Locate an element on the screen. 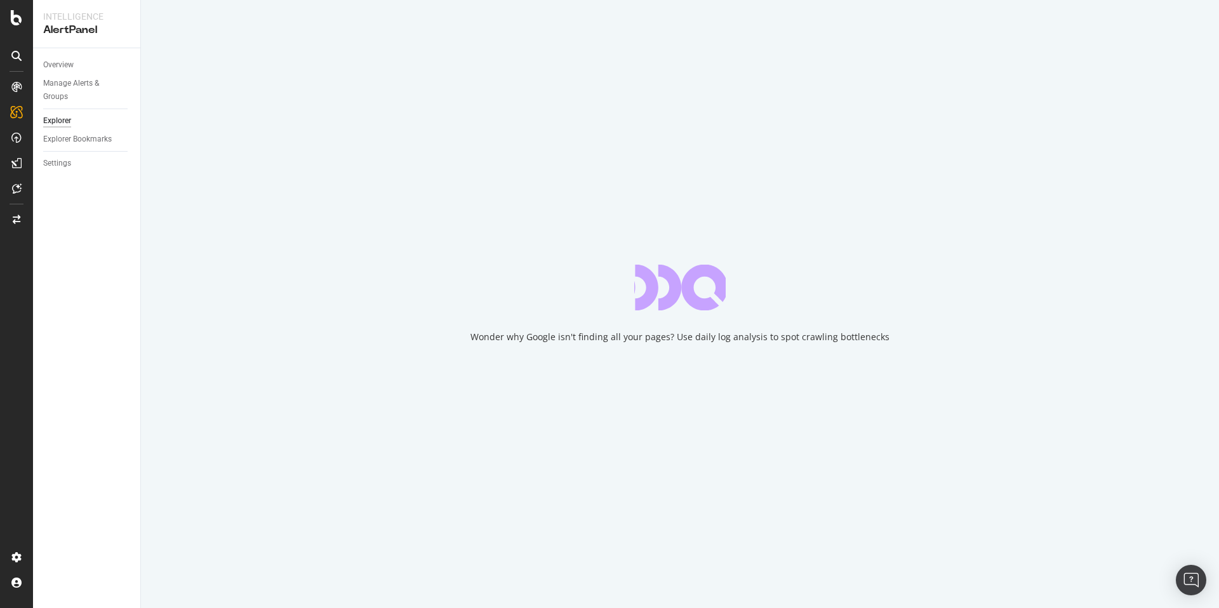 The width and height of the screenshot is (1219, 608). div: Wonder why Google isn't finding all your pages? Use daily log analysis to spot crawling bottlenecks is located at coordinates (680, 337).